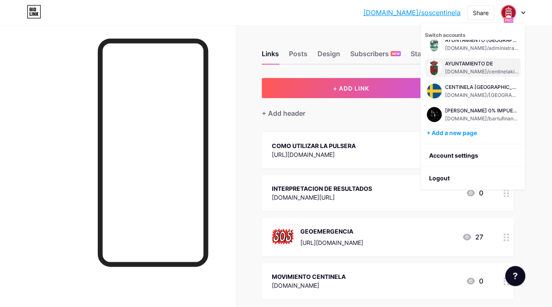  What do you see at coordinates (329, 56) in the screenshot?
I see `div: Design` at bounding box center [329, 56].